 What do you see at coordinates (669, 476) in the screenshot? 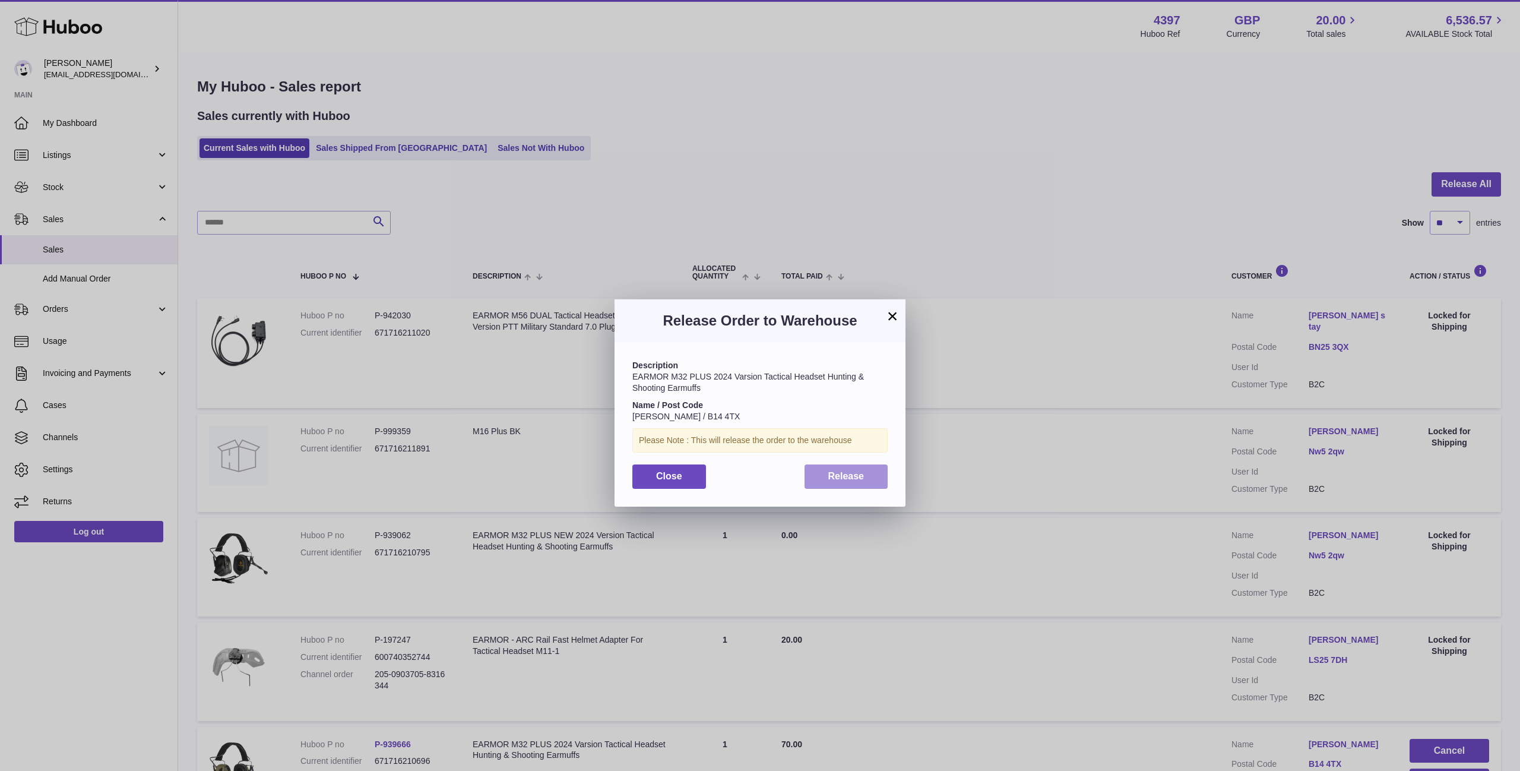
I see `span: Close` at bounding box center [669, 476].